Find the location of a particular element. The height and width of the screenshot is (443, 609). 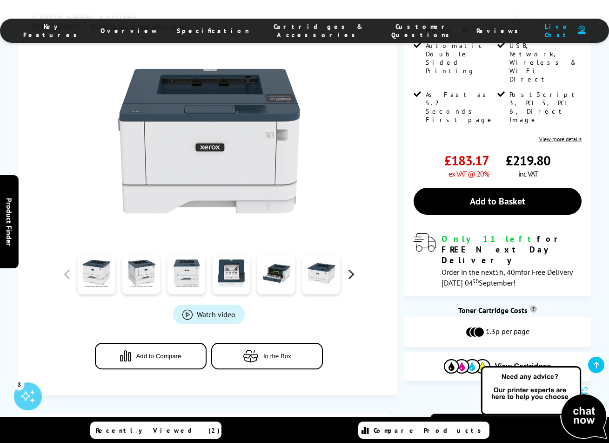

span: inc VAT is located at coordinates (528, 174).